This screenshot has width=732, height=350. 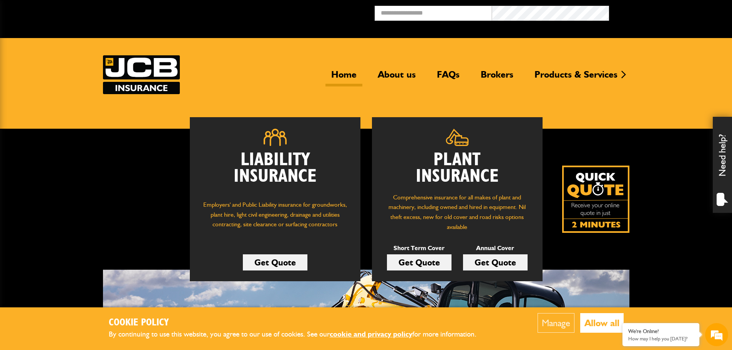 I want to click on a: FAQs, so click(x=448, y=78).